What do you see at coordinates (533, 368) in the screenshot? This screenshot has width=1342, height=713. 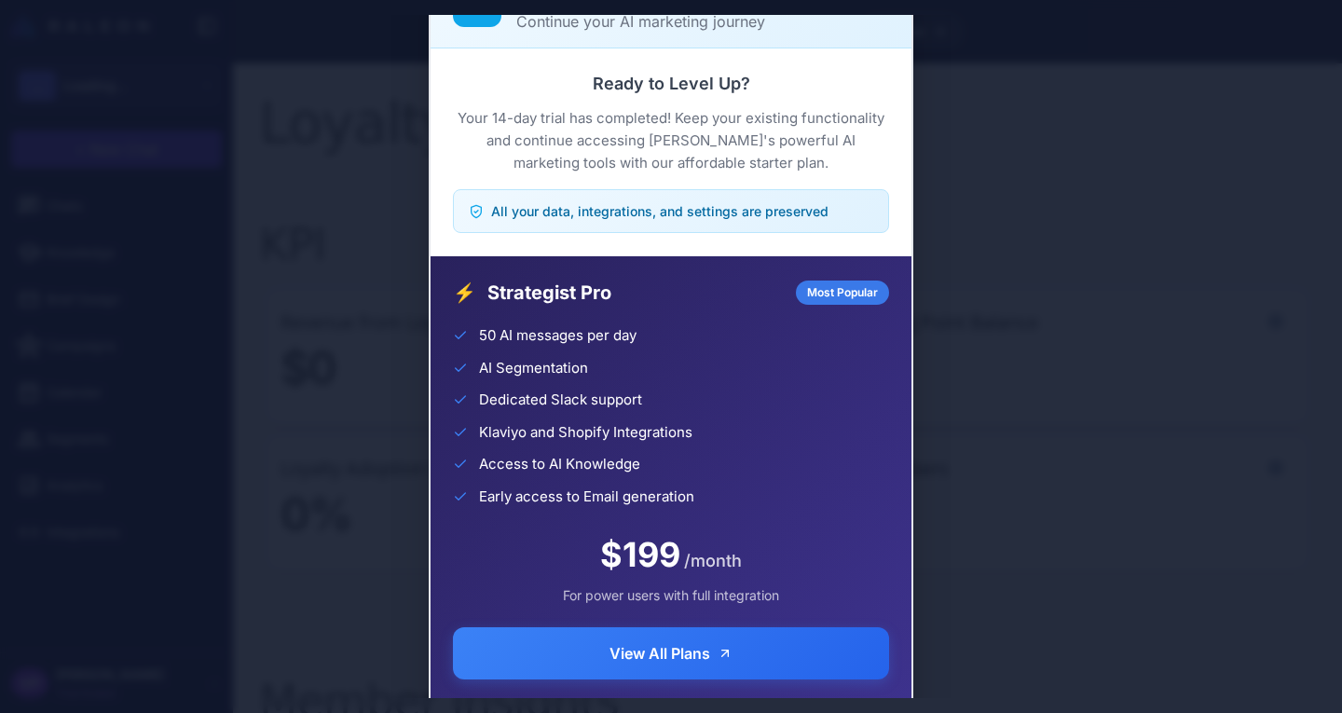 I see `span: AI Segmentation` at bounding box center [533, 368].